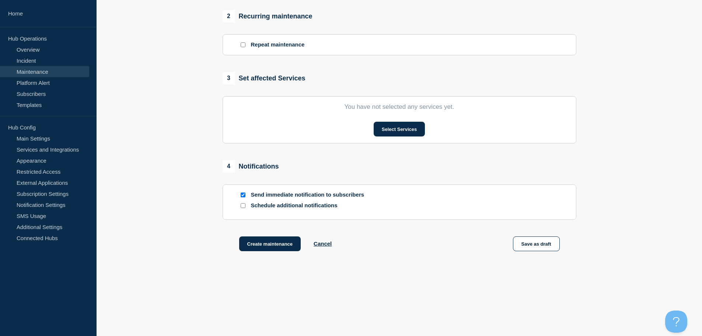 This screenshot has width=702, height=336. What do you see at coordinates (310, 205) in the screenshot?
I see `p: Schedule additional notifications` at bounding box center [310, 205].